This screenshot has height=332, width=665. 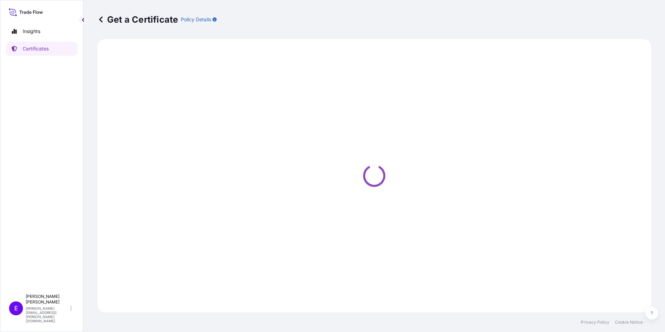 I want to click on a: Insights, so click(x=42, y=31).